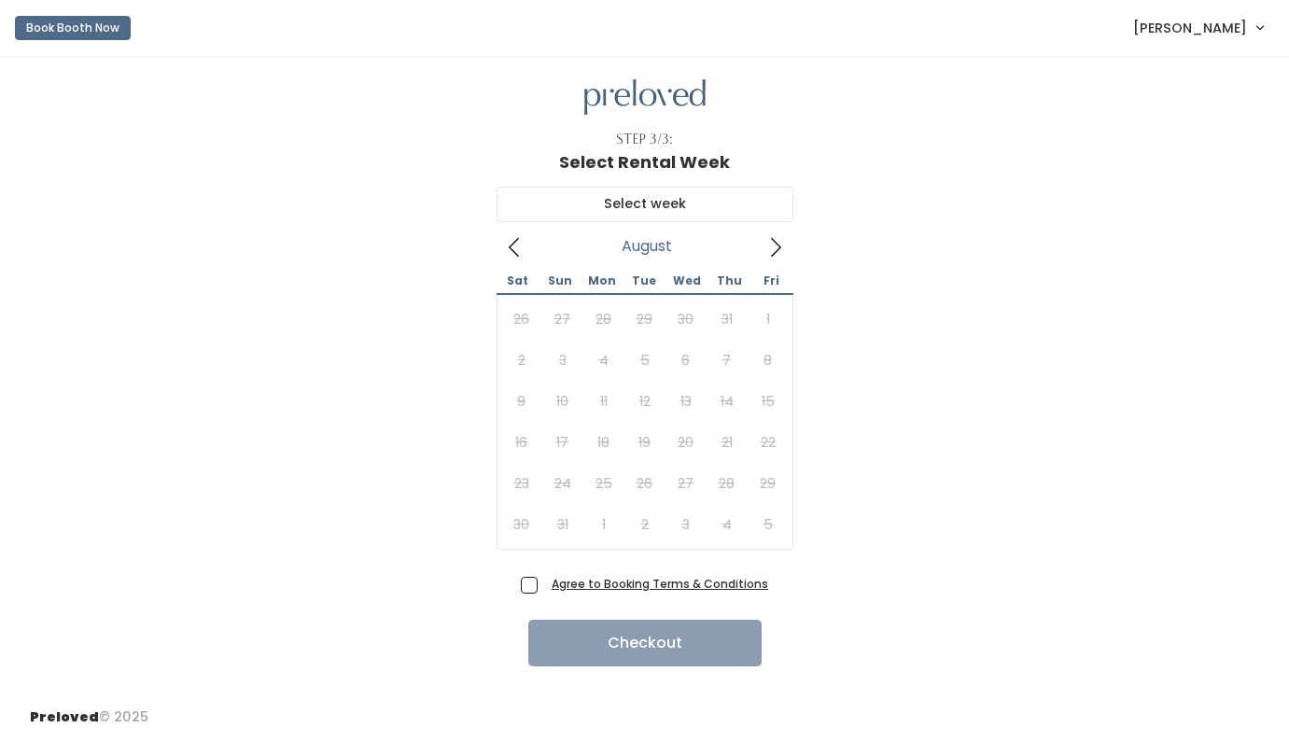 The image size is (1289, 742). Describe the element at coordinates (601, 281) in the screenshot. I see `span: Mon` at that location.